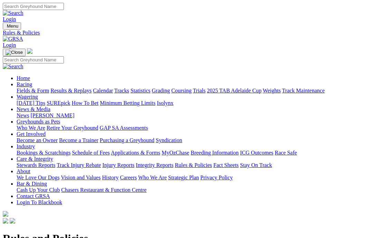  I want to click on a: News, so click(23, 115).